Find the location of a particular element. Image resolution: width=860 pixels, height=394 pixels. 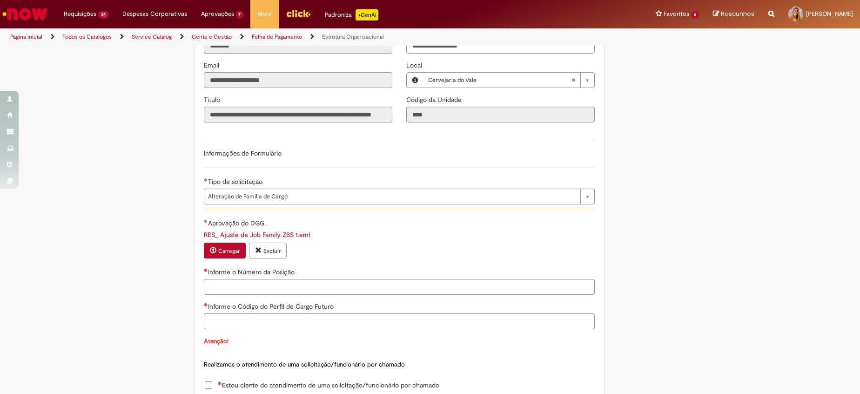

span: Aprovações is located at coordinates (217, 14).